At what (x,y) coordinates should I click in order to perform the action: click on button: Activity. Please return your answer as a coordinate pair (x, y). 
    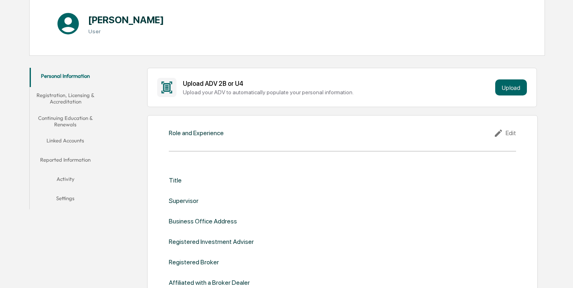
    Looking at the image, I should click on (65, 180).